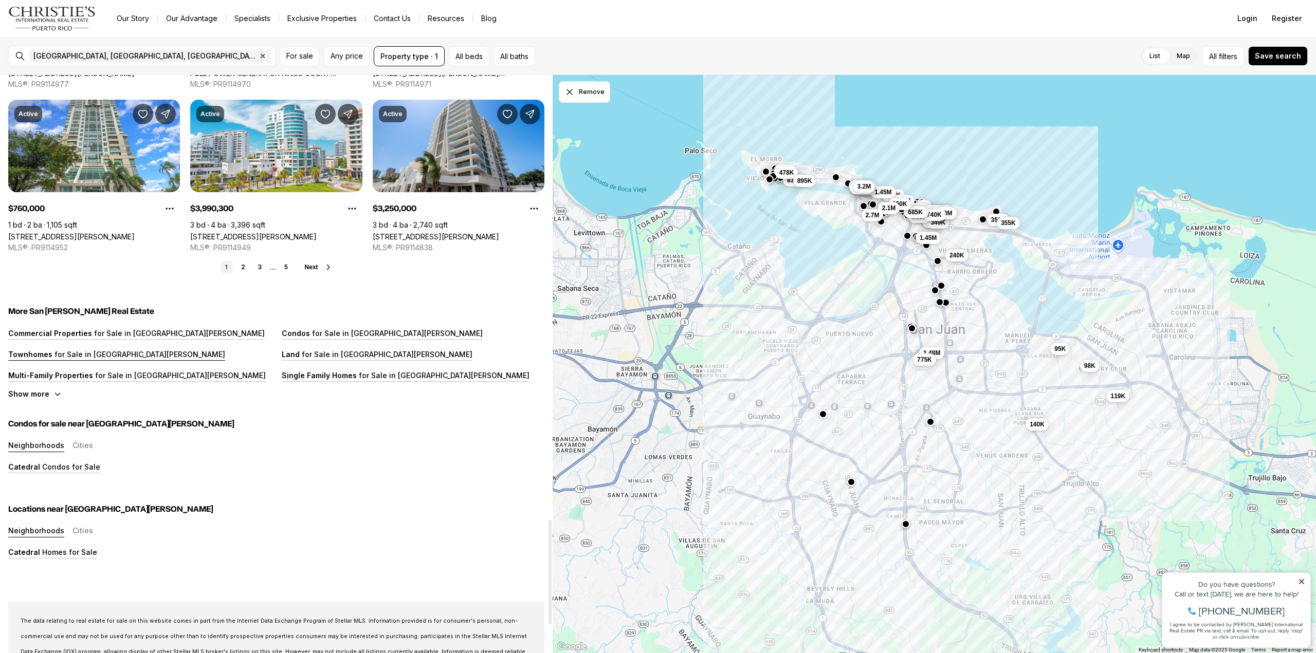  I want to click on button: 2.75M, so click(861, 188).